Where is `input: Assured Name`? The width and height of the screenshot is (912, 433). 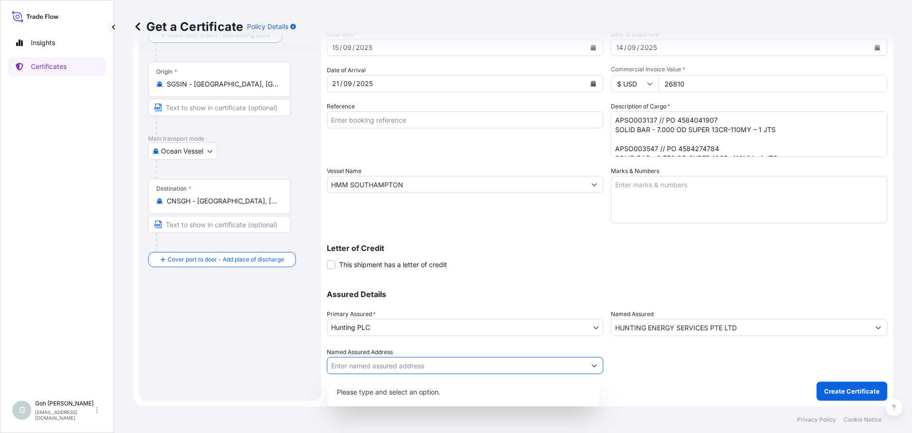 input: Assured Name is located at coordinates (740, 327).